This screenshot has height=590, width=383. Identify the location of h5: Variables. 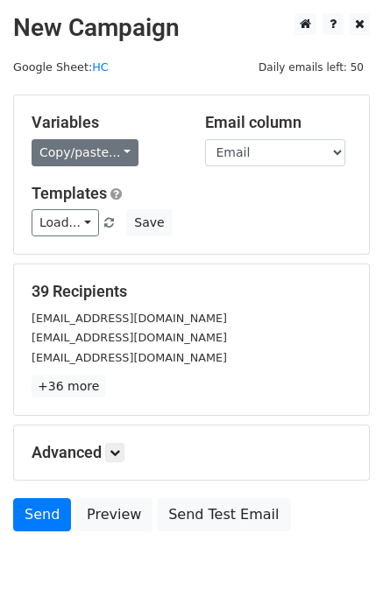
(105, 123).